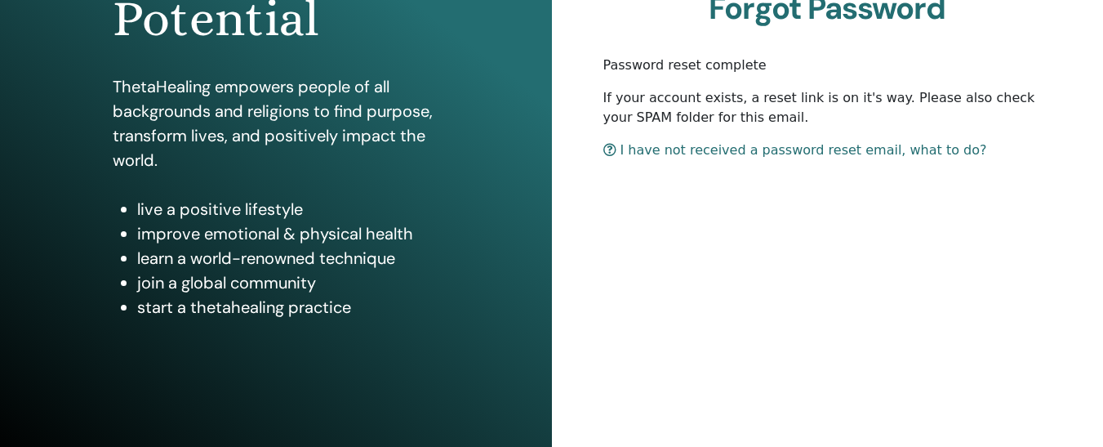  Describe the element at coordinates (828, 108) in the screenshot. I see `p: If your account exists, a reset link is on it's way. Please also check your SPAM folder for this ...` at that location.